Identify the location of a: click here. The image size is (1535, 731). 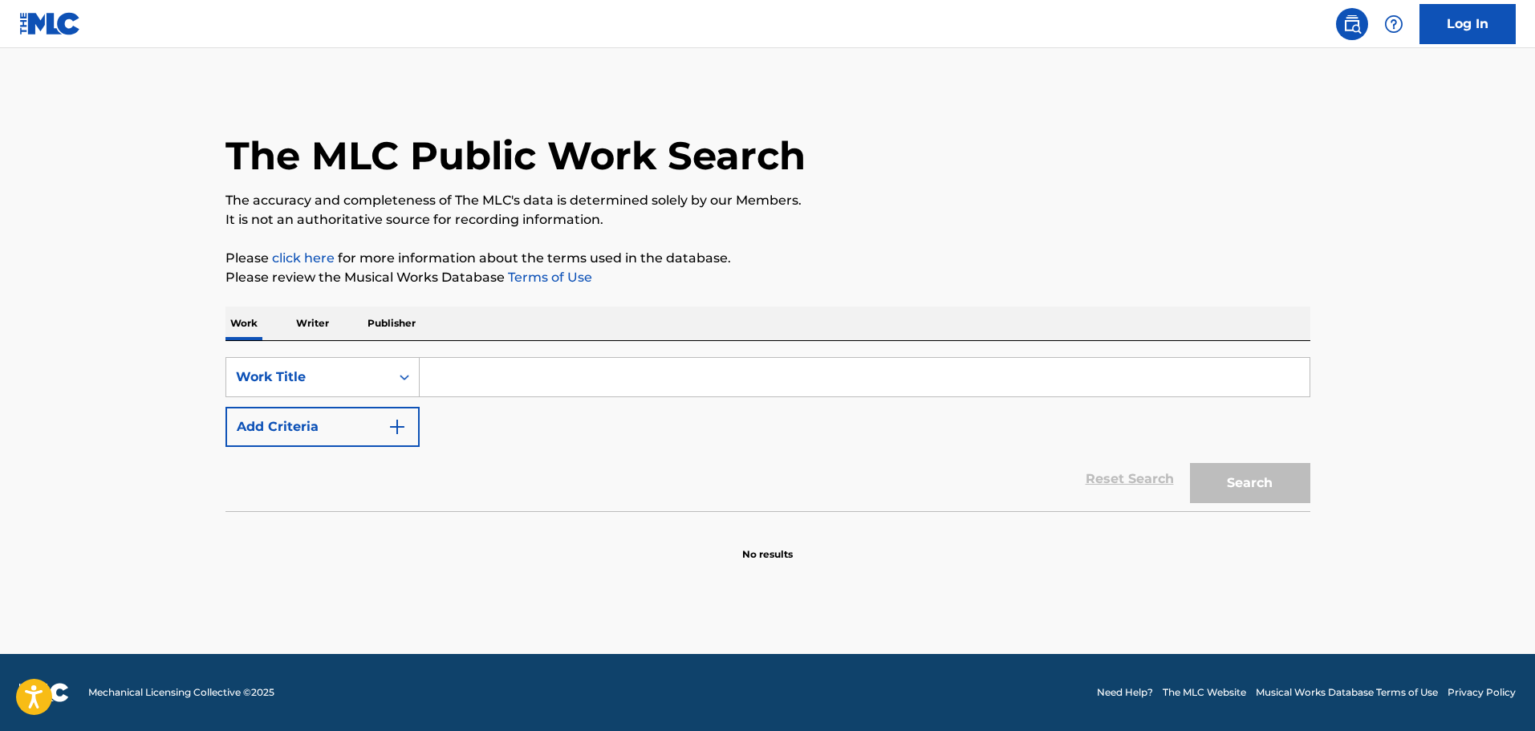
(303, 258).